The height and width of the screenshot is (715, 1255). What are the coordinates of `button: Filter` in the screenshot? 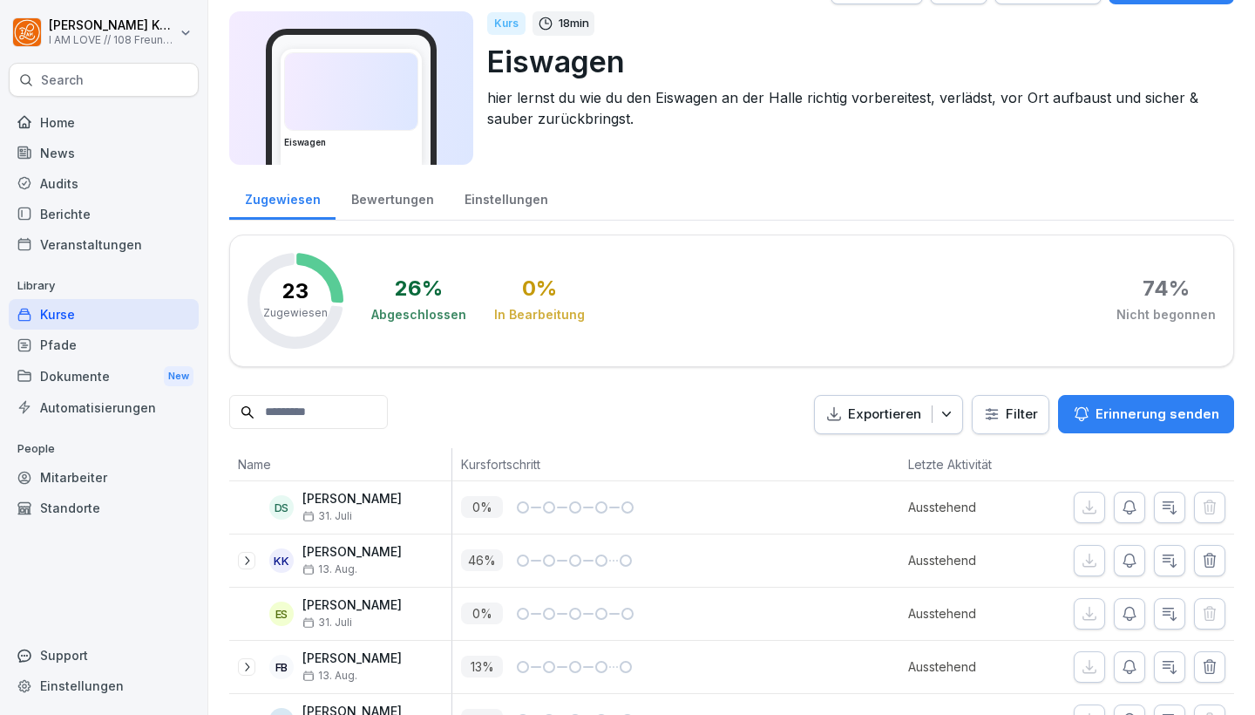 It's located at (1010, 414).